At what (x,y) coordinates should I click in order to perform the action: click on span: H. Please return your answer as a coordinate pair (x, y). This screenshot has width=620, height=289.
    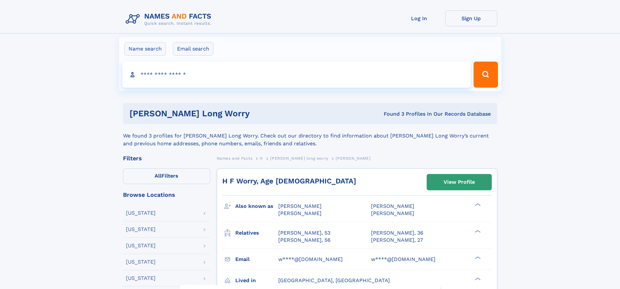
    Looking at the image, I should click on (262, 158).